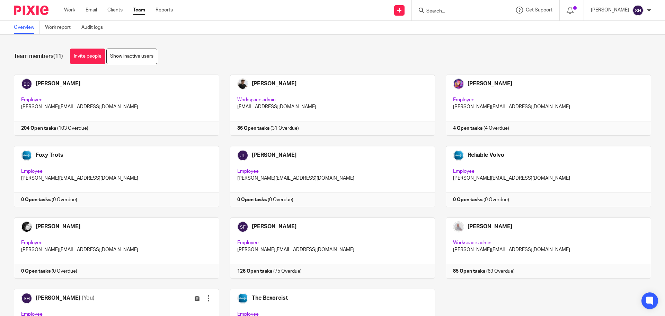 Image resolution: width=665 pixels, height=316 pixels. I want to click on img: svg%3E, so click(638, 10).